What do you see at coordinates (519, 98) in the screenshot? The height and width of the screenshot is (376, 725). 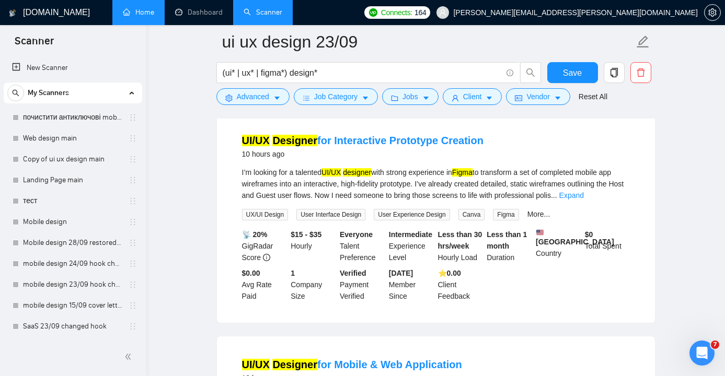 I see `span: idcard` at bounding box center [519, 98].